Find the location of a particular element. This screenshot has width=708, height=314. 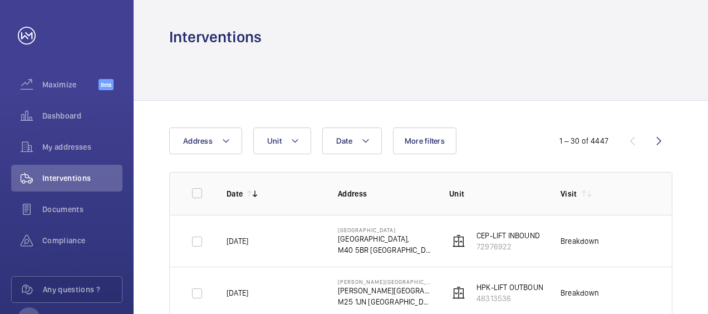

p: Address is located at coordinates (385, 194).